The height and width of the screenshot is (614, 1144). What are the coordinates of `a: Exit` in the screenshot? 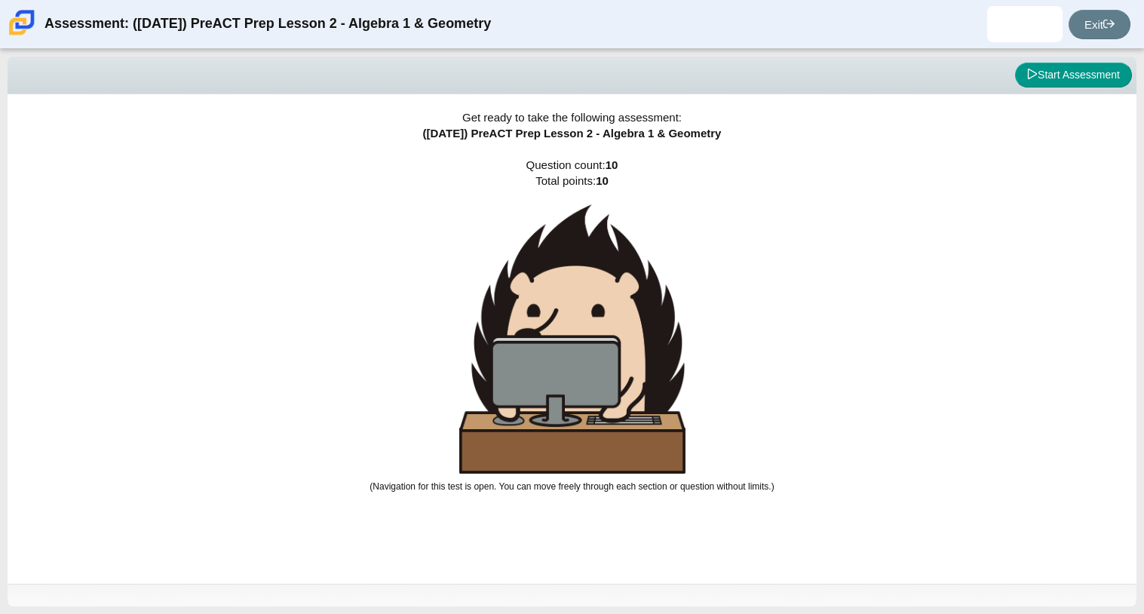 It's located at (1099, 24).